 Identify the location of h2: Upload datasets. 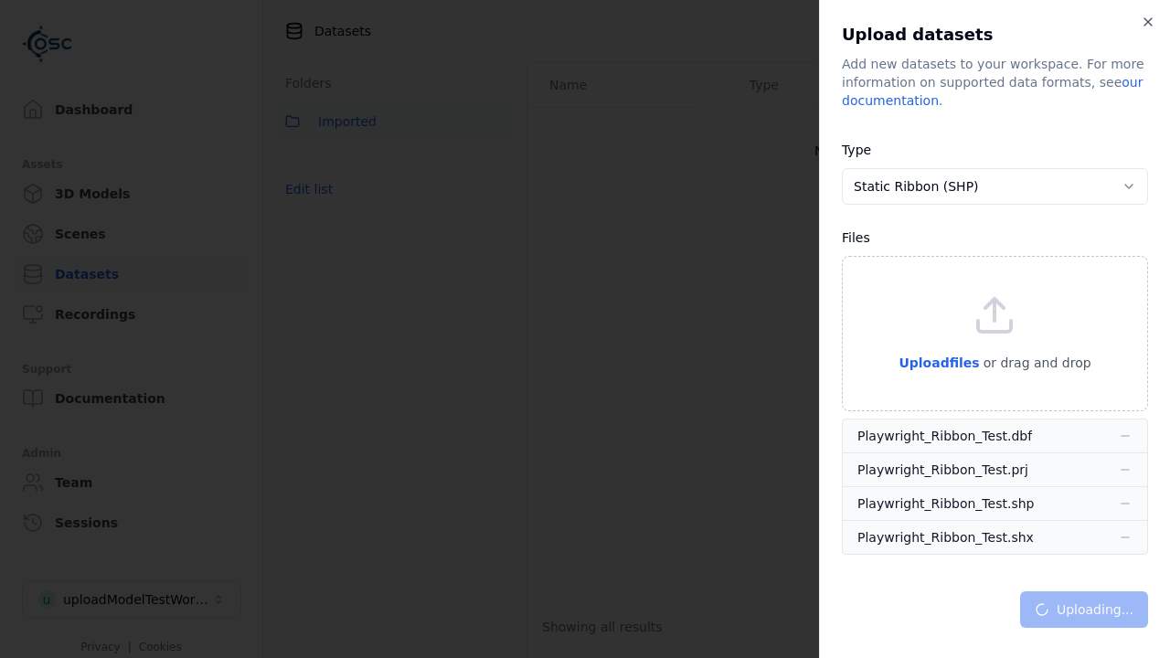
(994, 35).